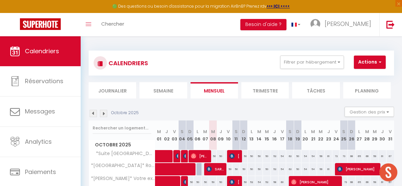 Image resolution: width=402 pixels, height=186 pixels. What do you see at coordinates (42, 51) in the screenshot?
I see `span: Calendriers` at bounding box center [42, 51].